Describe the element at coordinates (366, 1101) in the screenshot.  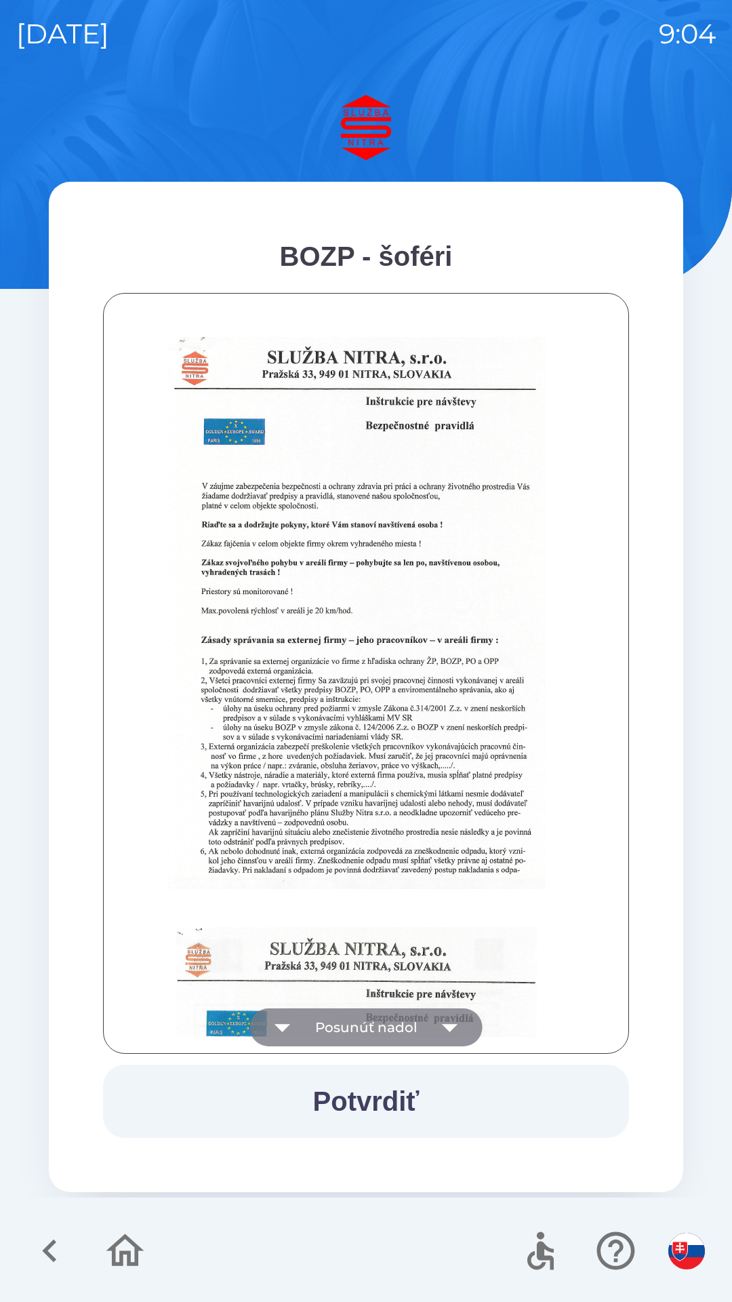
I see `button: Potvrdiť` at that location.